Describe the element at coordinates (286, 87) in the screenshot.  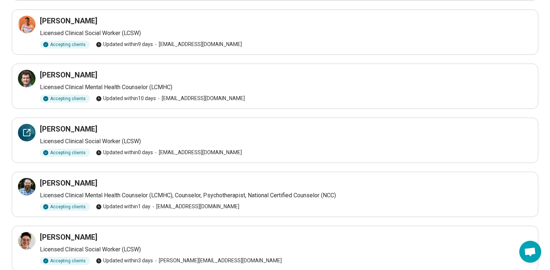
I see `p: Licensed Clinical Mental Health Counselor (LCMHC)` at that location.